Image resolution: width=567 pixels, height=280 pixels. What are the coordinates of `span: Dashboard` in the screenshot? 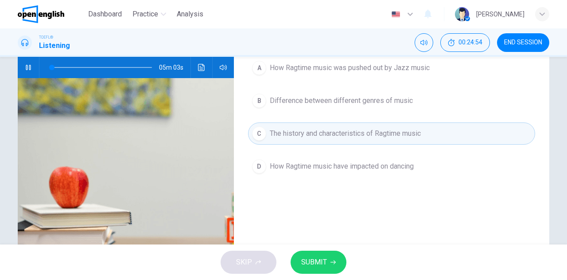 It's located at (105, 14).